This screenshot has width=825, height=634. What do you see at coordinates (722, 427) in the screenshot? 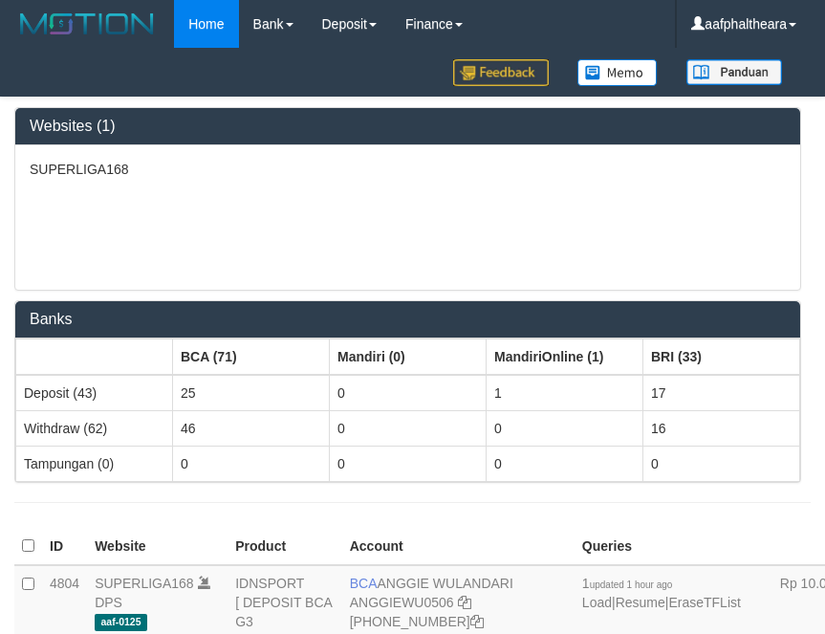
I see `td: 16` at bounding box center [722, 427].